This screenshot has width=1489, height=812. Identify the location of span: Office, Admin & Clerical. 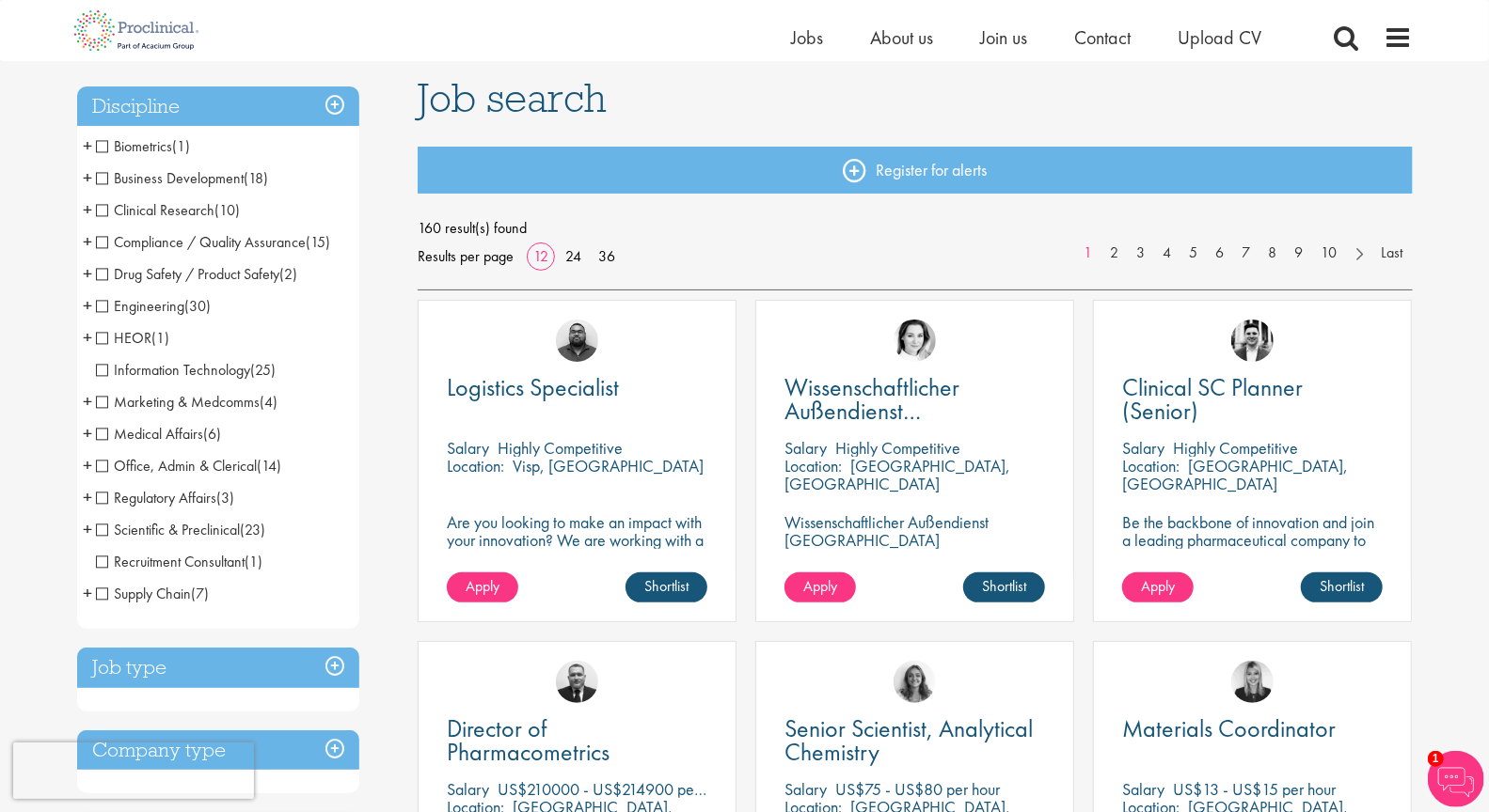
(189, 466).